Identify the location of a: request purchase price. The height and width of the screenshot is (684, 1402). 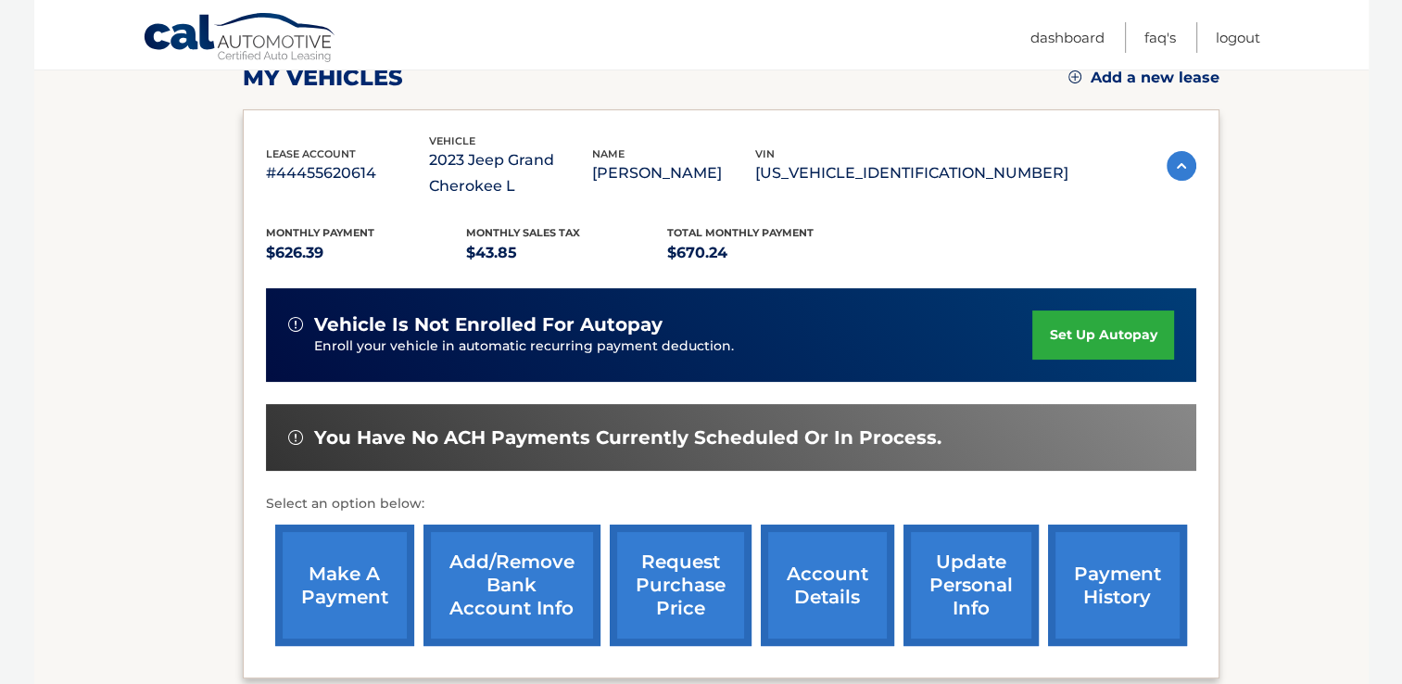
(680, 585).